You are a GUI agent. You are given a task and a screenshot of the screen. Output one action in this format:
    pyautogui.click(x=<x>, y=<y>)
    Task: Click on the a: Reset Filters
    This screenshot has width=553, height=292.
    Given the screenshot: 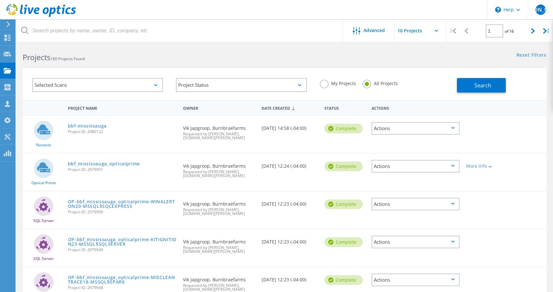 What is the action you would take?
    pyautogui.click(x=532, y=55)
    